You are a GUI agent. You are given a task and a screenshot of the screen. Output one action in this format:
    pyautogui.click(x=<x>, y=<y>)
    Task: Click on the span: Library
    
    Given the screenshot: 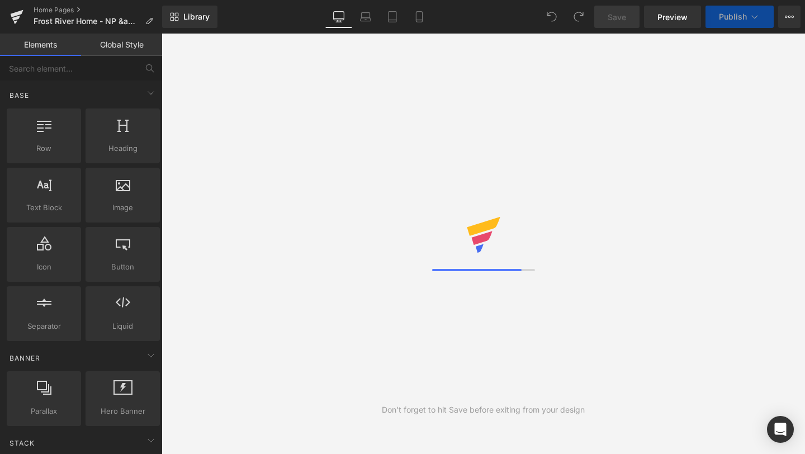 What is the action you would take?
    pyautogui.click(x=196, y=17)
    